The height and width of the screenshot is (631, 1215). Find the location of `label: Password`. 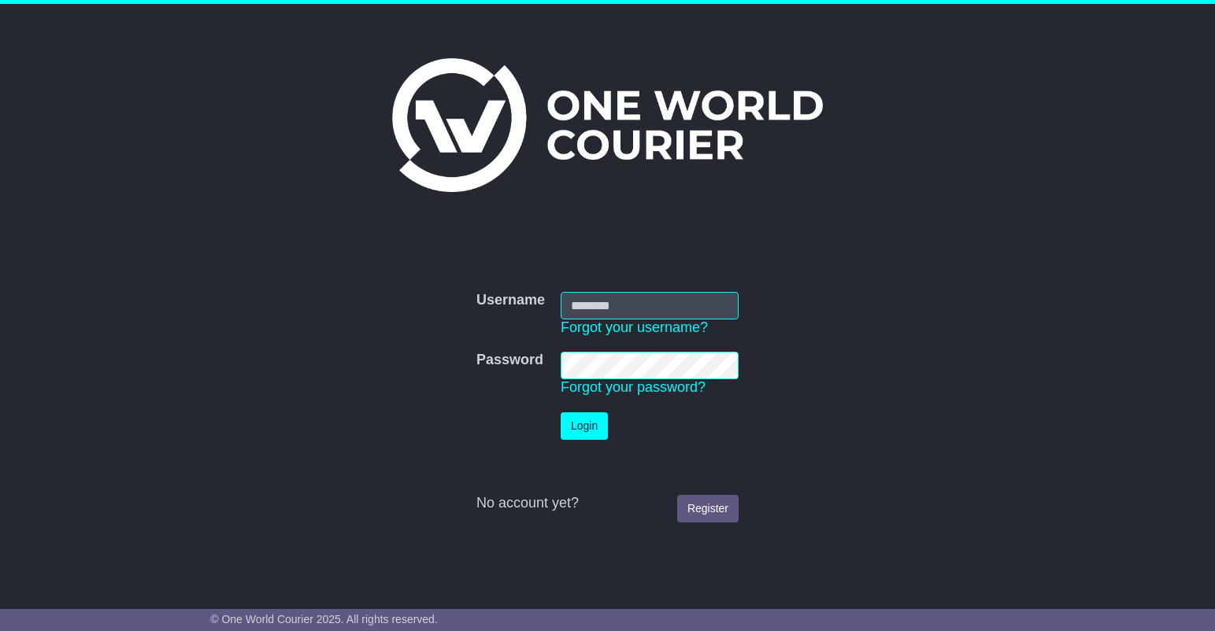

label: Password is located at coordinates (509, 361).